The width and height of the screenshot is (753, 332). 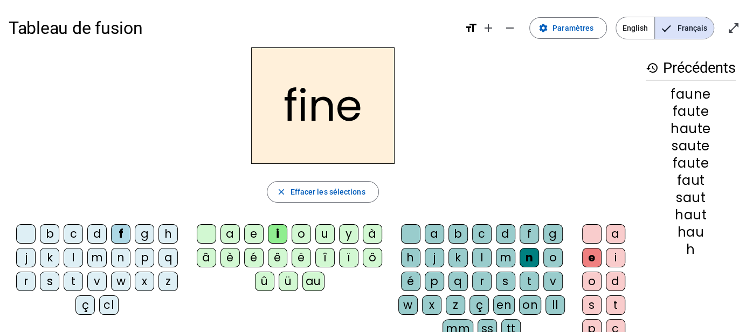 I want to click on h3: Précédents, so click(x=690, y=68).